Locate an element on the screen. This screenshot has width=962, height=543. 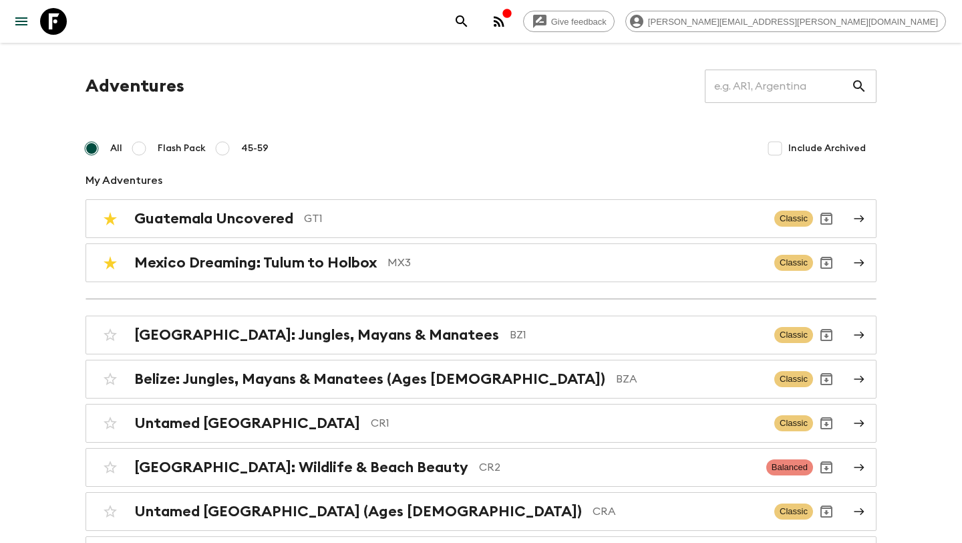
span: Flash Pack is located at coordinates (182, 148).